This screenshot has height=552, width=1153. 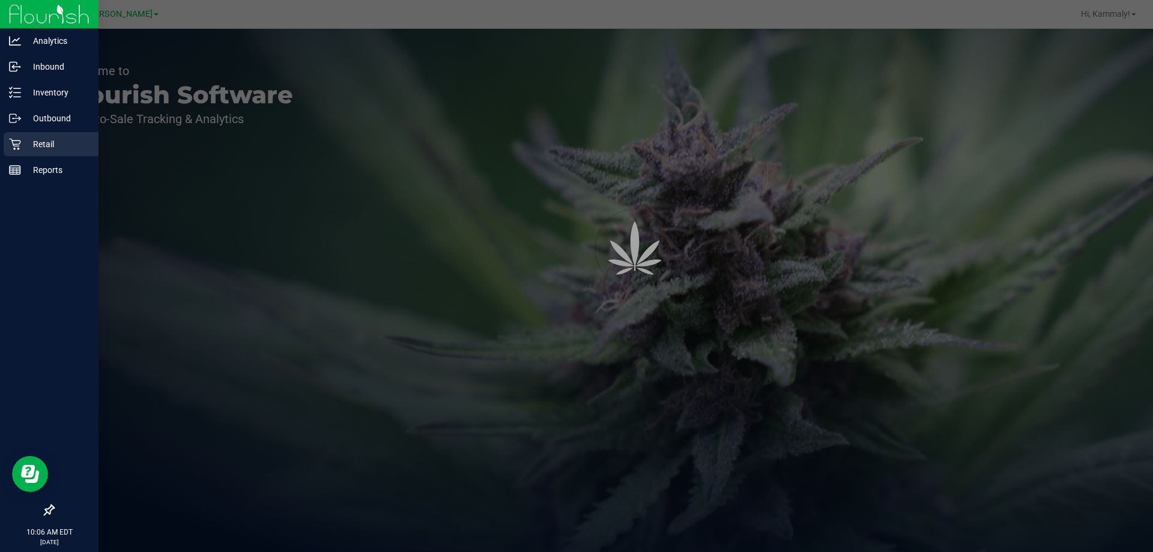 I want to click on inline-svg: Retail, so click(x=15, y=144).